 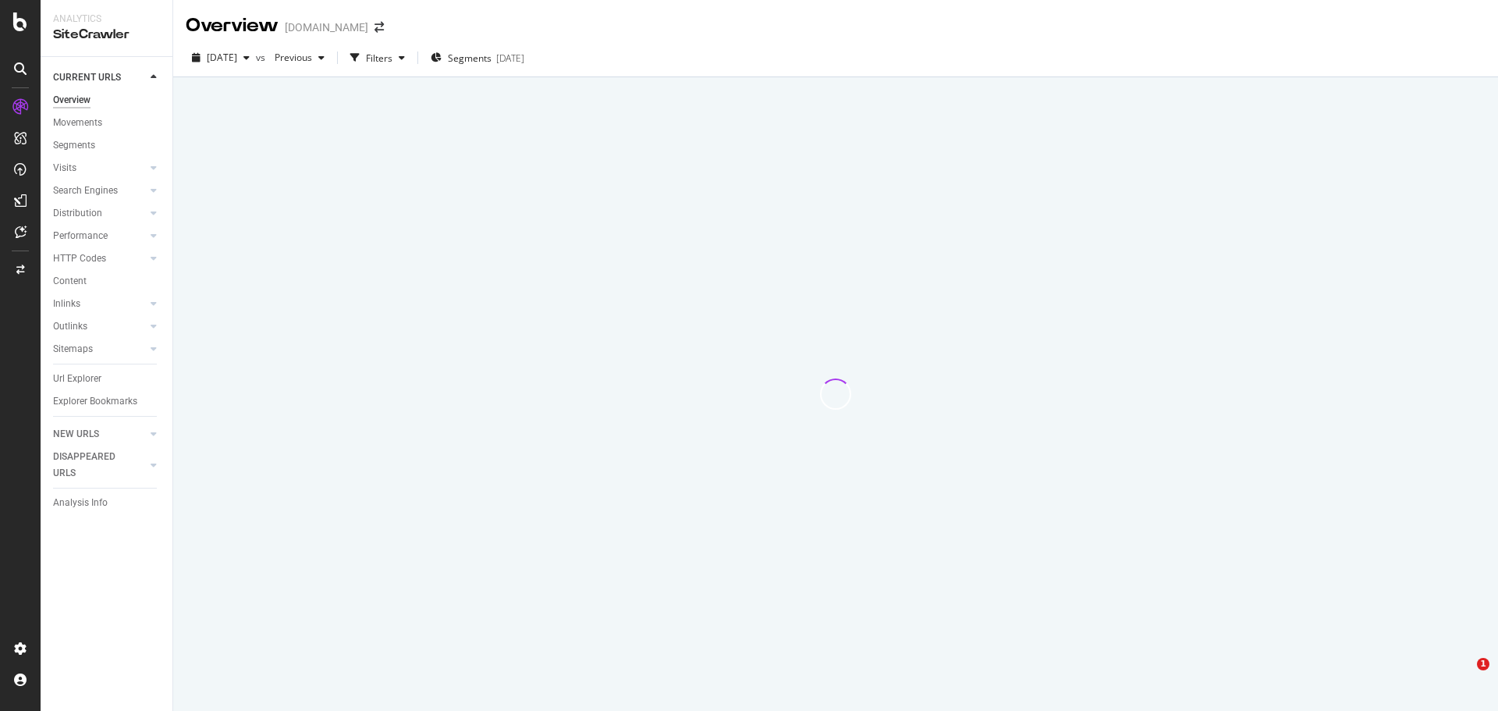 What do you see at coordinates (107, 123) in the screenshot?
I see `a: Movements` at bounding box center [107, 123].